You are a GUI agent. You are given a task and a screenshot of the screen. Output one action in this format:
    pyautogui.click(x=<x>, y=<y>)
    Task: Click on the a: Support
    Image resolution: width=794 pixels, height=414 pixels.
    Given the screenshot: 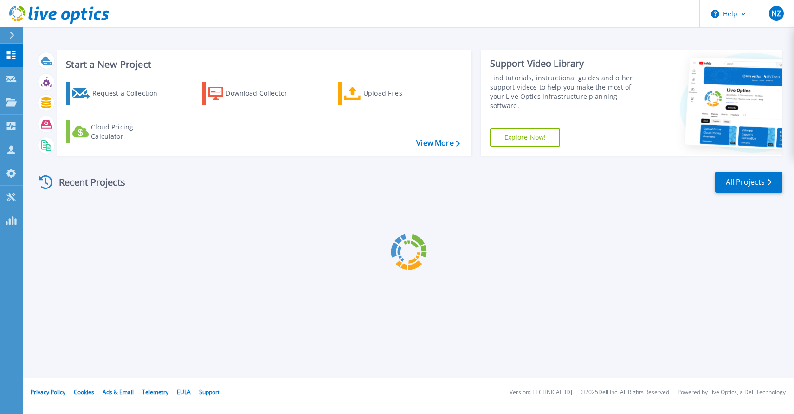 What is the action you would take?
    pyautogui.click(x=209, y=391)
    